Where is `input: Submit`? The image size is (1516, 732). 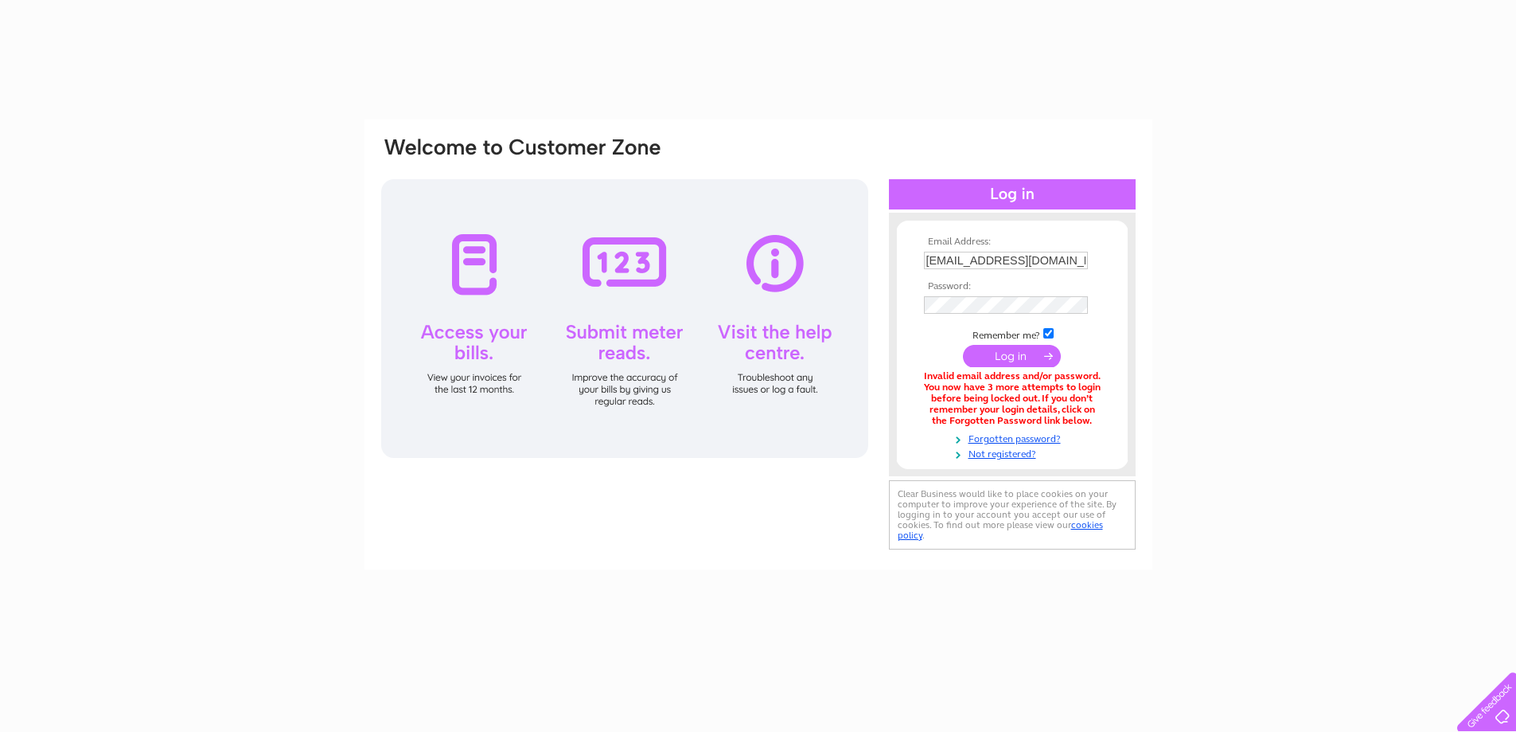 input: Submit is located at coordinates (1012, 356).